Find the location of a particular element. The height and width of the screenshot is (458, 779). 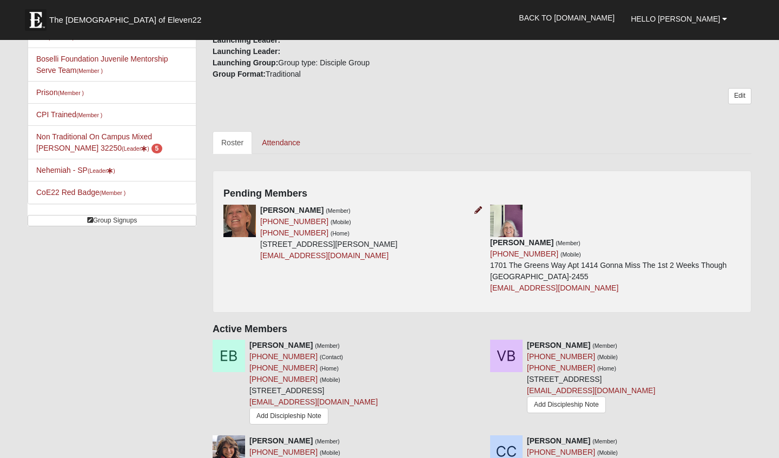

span: number of pending members is located at coordinates (157, 149).